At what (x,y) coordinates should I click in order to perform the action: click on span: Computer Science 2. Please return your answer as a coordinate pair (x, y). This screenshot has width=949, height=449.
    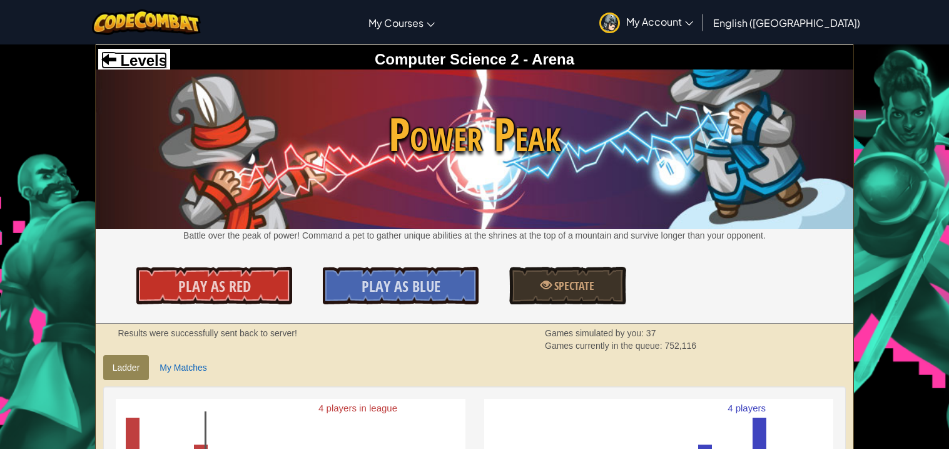
    Looking at the image, I should click on (447, 59).